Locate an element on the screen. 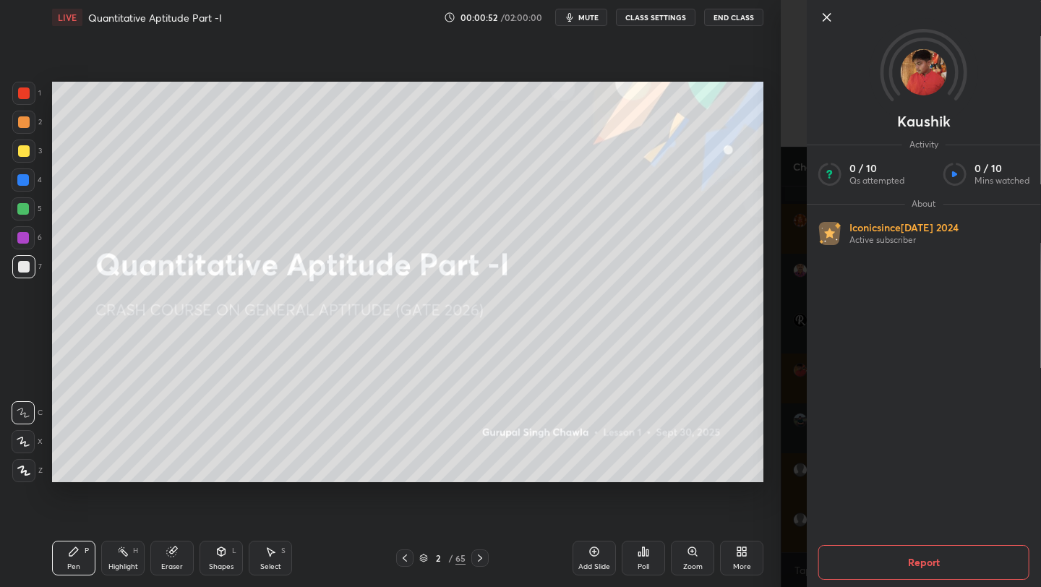  div: 5 is located at coordinates (27, 209).